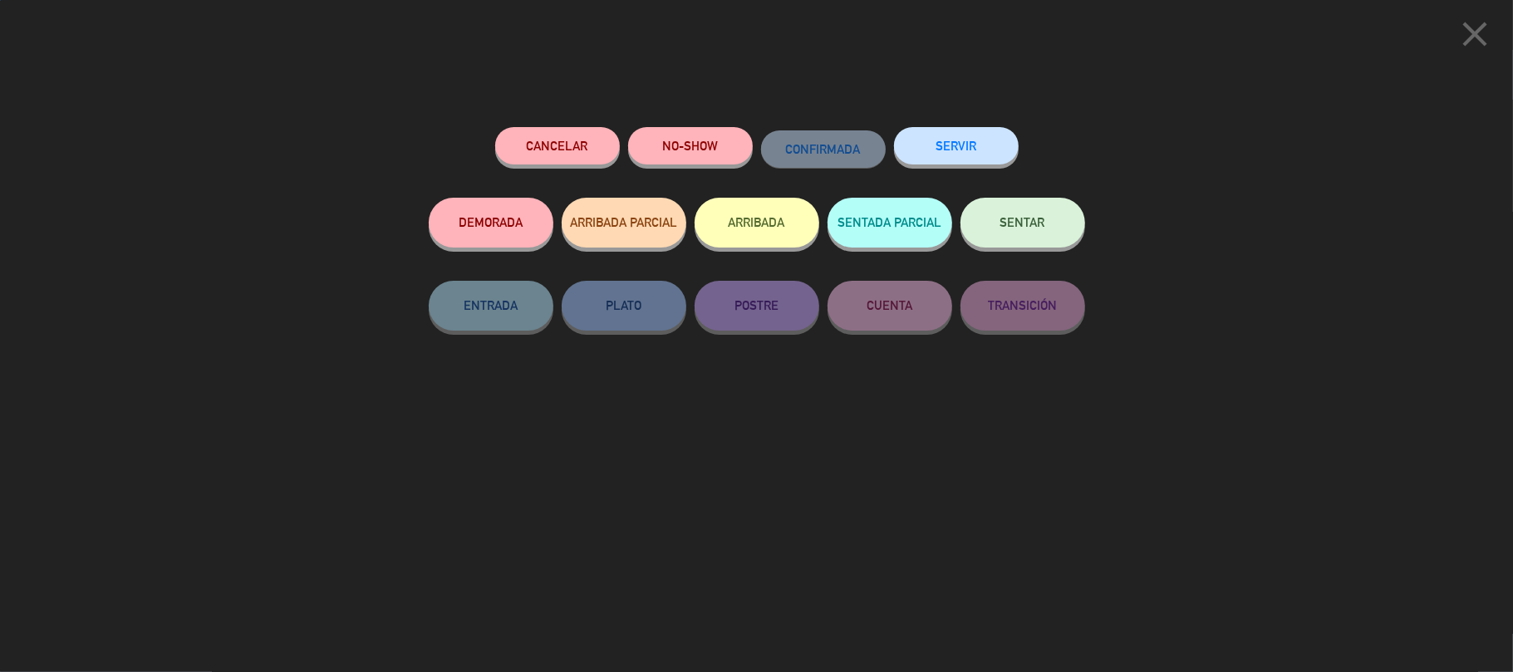 This screenshot has height=672, width=1513. Describe the element at coordinates (824, 149) in the screenshot. I see `button: CONFIRMADA` at that location.